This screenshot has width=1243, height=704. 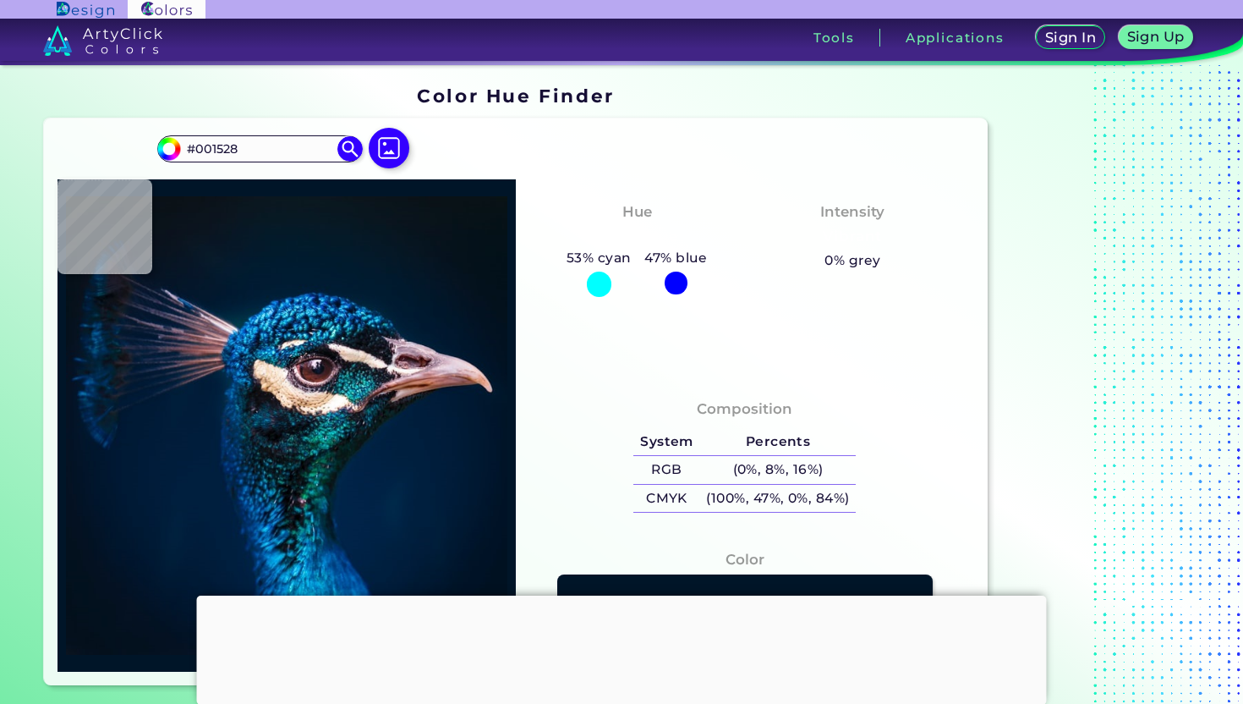 What do you see at coordinates (778, 498) in the screenshot?
I see `h5: (100%, 47%, 0%, 84%)` at bounding box center [778, 498].